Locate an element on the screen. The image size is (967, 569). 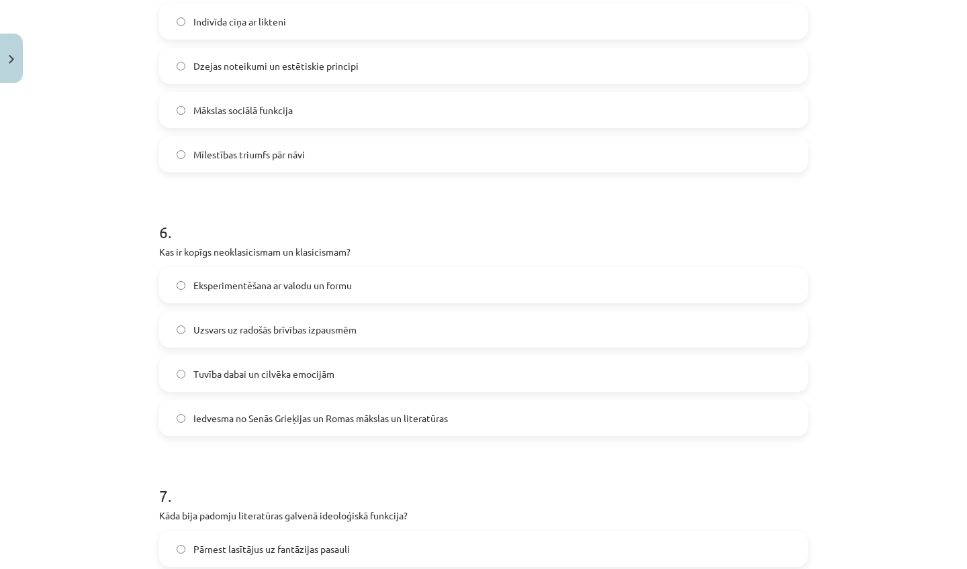
input: Uzsvars uz radošās brīvības izpausmēm is located at coordinates (181, 330).